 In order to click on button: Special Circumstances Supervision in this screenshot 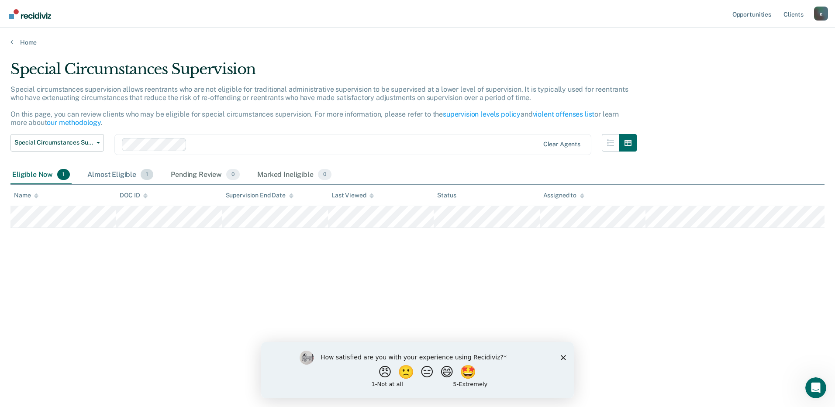, I will do `click(57, 143)`.